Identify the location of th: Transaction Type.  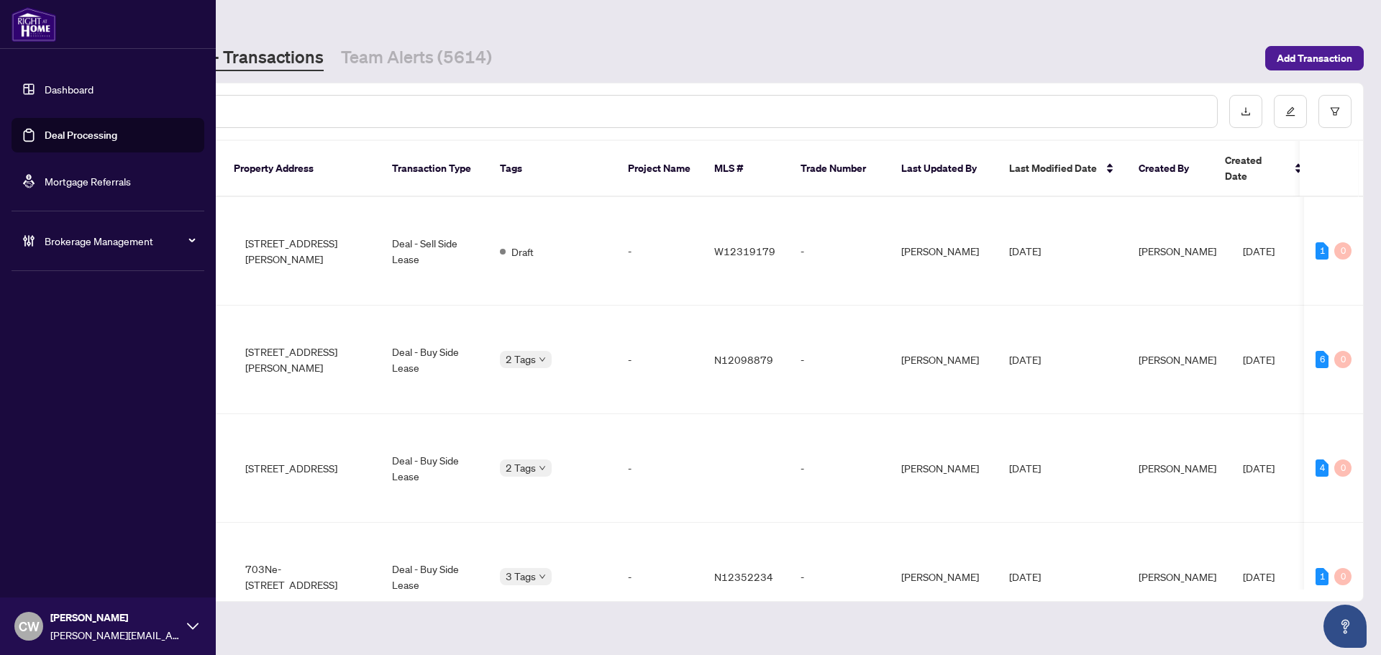
(435, 169).